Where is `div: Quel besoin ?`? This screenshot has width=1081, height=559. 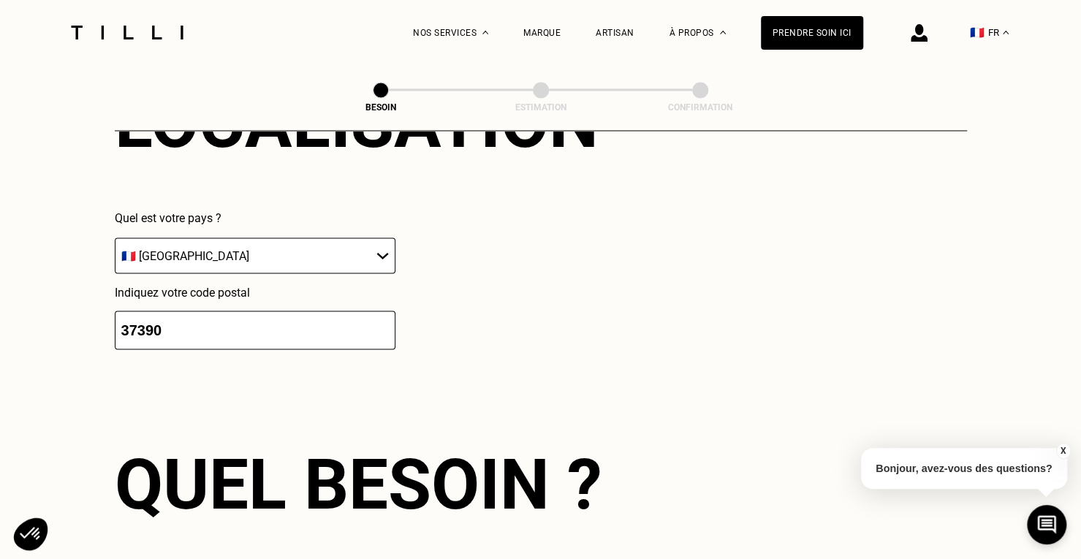 div: Quel besoin ? is located at coordinates (541, 484).